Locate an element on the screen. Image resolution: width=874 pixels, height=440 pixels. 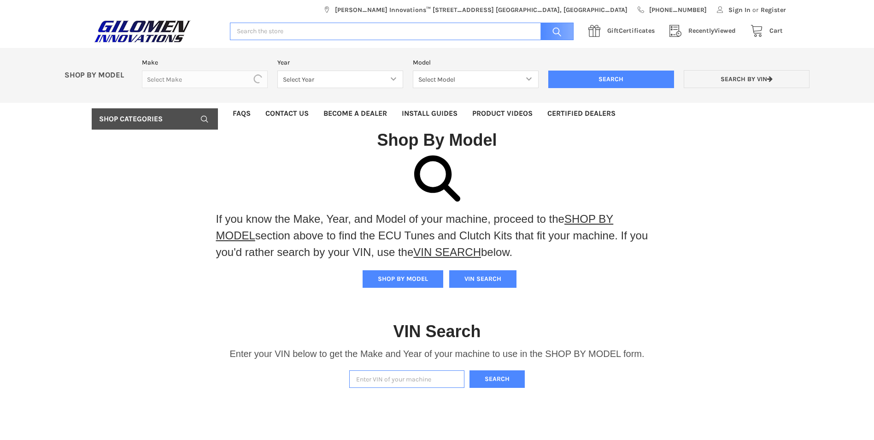
img: GILOMEN INNOVATIONS is located at coordinates (142, 31).